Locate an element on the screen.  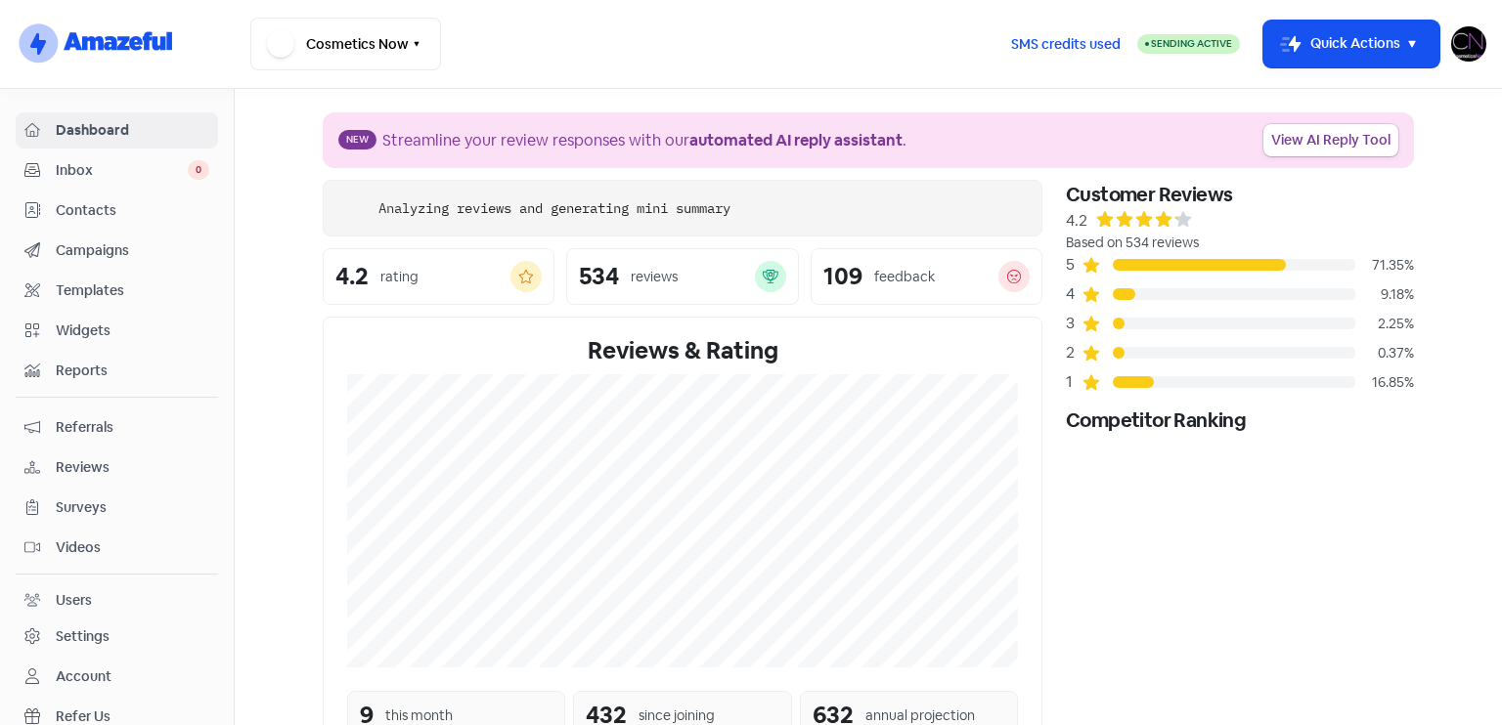
a: Reports is located at coordinates (116, 370).